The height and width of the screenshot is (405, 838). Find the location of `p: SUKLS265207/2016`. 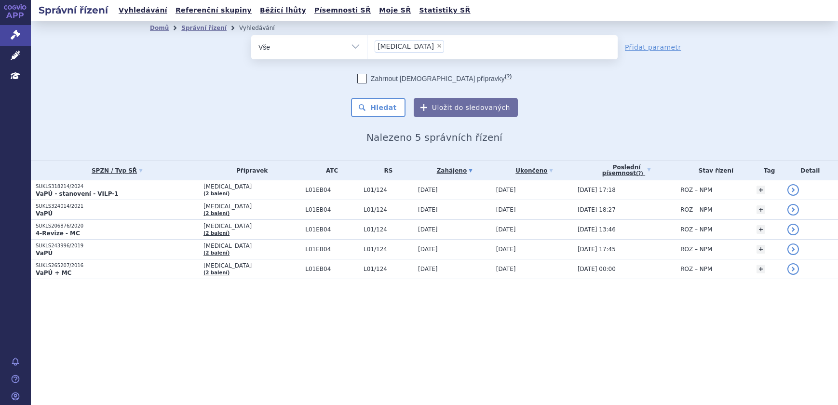

p: SUKLS265207/2016 is located at coordinates (117, 266).